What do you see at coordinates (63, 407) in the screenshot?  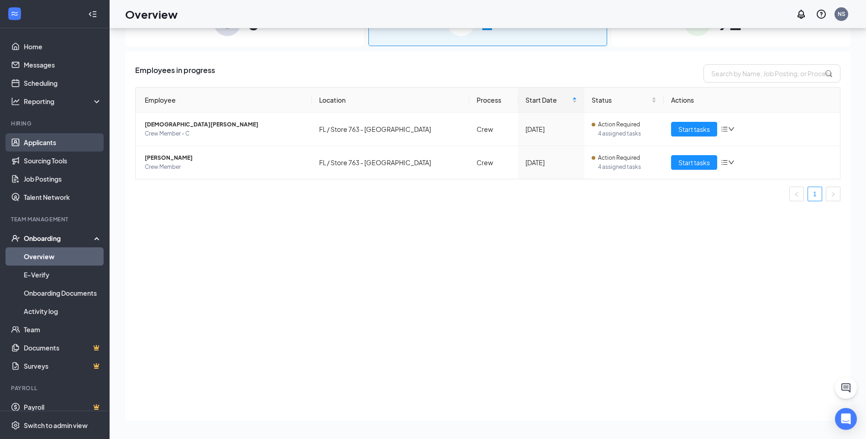 I see `a: PayrollCrown` at bounding box center [63, 407].